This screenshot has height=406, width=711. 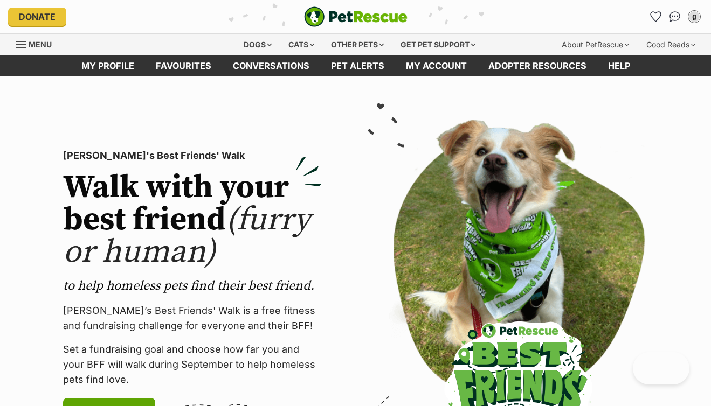 I want to click on div: About PetRescue, so click(x=595, y=45).